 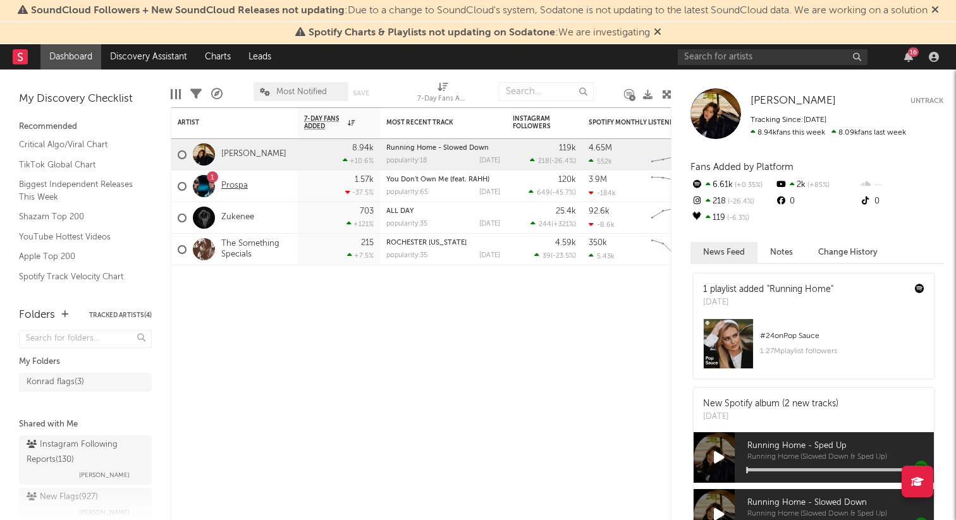 I want to click on a: ALL DAY, so click(x=400, y=211).